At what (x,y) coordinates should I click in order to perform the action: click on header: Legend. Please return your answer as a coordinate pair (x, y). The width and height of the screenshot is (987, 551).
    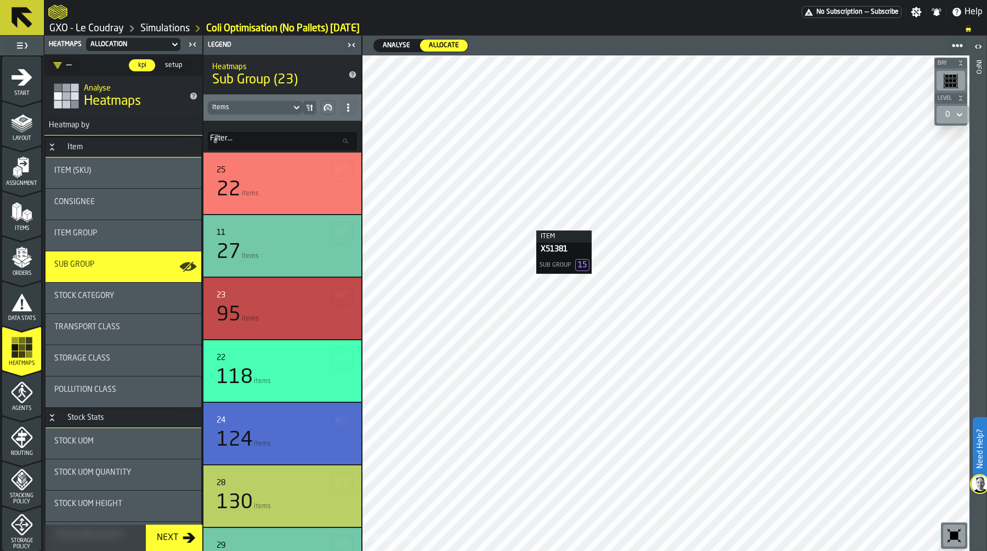
    Looking at the image, I should click on (282, 45).